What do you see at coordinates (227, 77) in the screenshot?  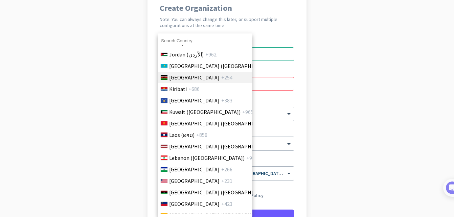 I see `span: +254` at bounding box center [227, 77].